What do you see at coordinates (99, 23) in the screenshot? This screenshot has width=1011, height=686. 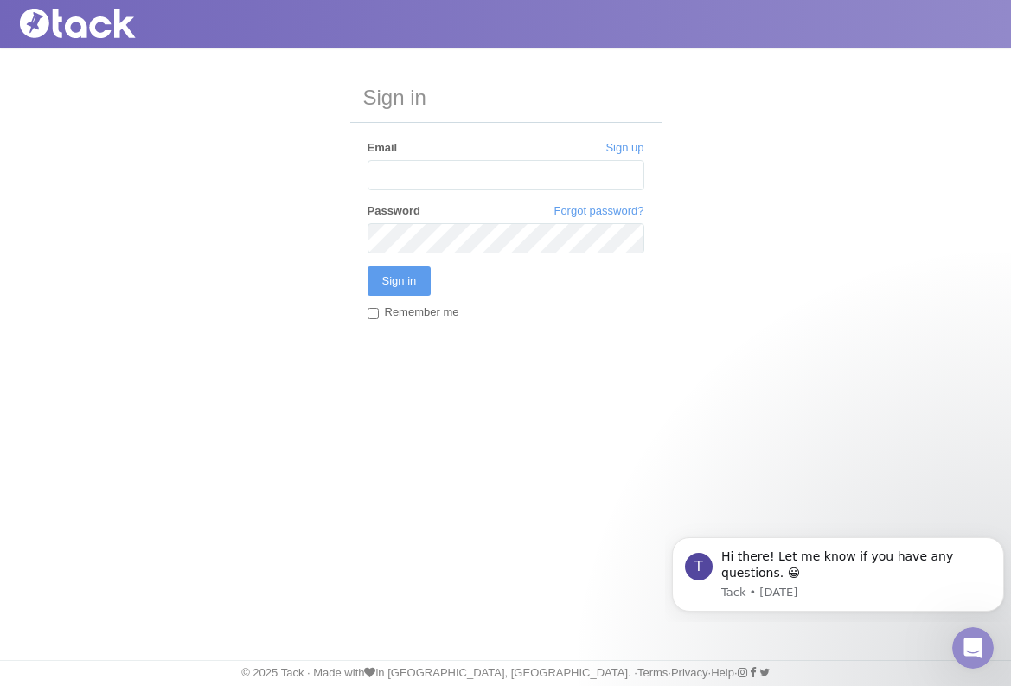 I see `img: Tack` at bounding box center [99, 23].